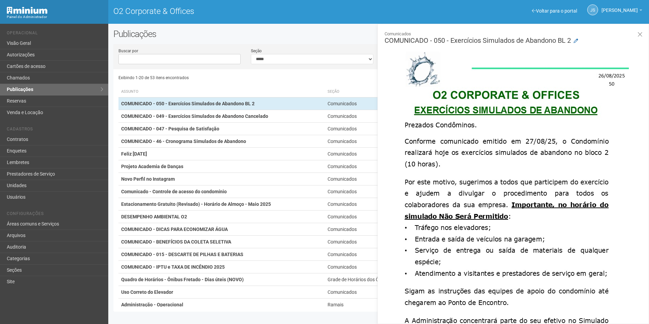 This screenshot has height=324, width=649. What do you see at coordinates (514, 34) in the screenshot?
I see `small: Comunicados` at bounding box center [514, 34].